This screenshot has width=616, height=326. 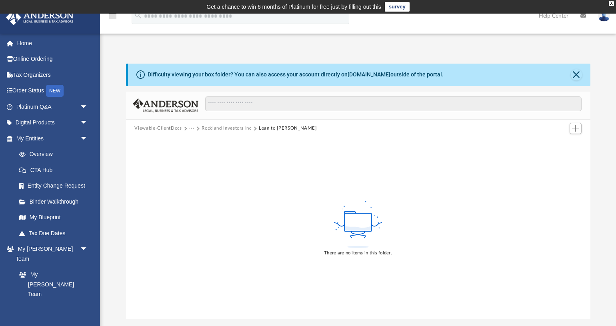 I want to click on a: Digital Productsarrow_drop_down, so click(x=53, y=123).